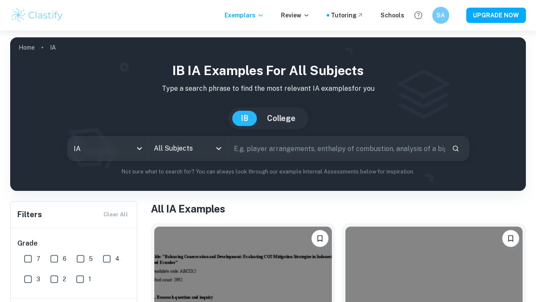 This screenshot has width=536, height=302. What do you see at coordinates (117, 258) in the screenshot?
I see `span: 4` at bounding box center [117, 258].